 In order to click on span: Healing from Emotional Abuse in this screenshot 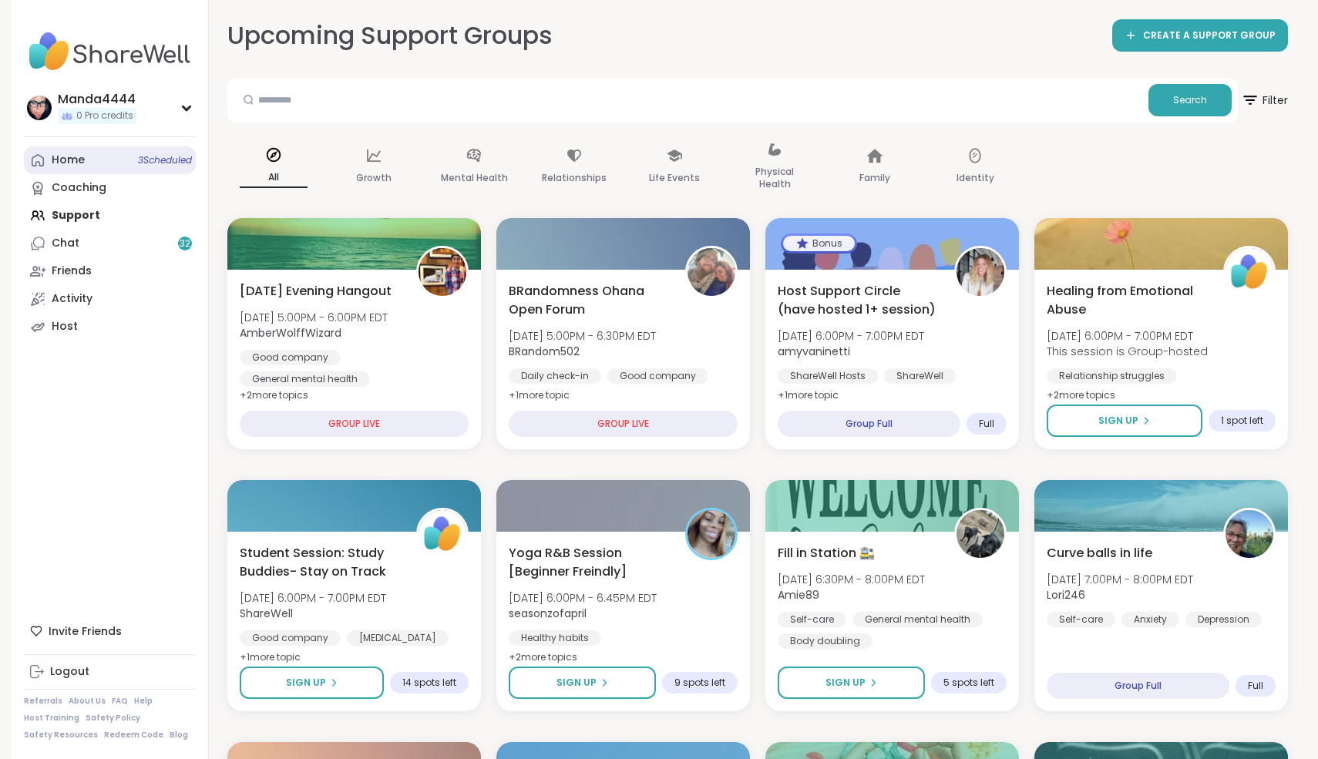, I will do `click(1126, 301)`.